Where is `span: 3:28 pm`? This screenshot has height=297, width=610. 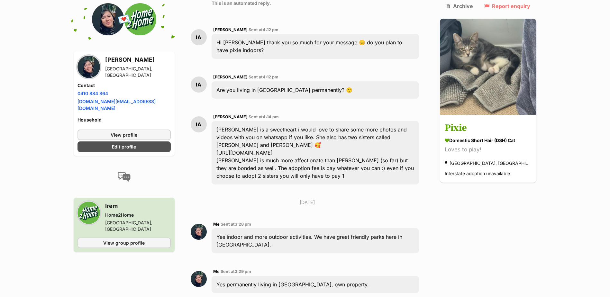
span: 3:28 pm is located at coordinates (243, 224).